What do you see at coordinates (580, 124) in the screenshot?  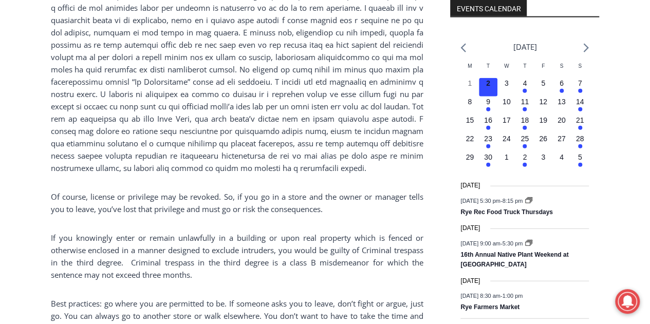 I see `button: 21 Has events` at bounding box center [580, 124].